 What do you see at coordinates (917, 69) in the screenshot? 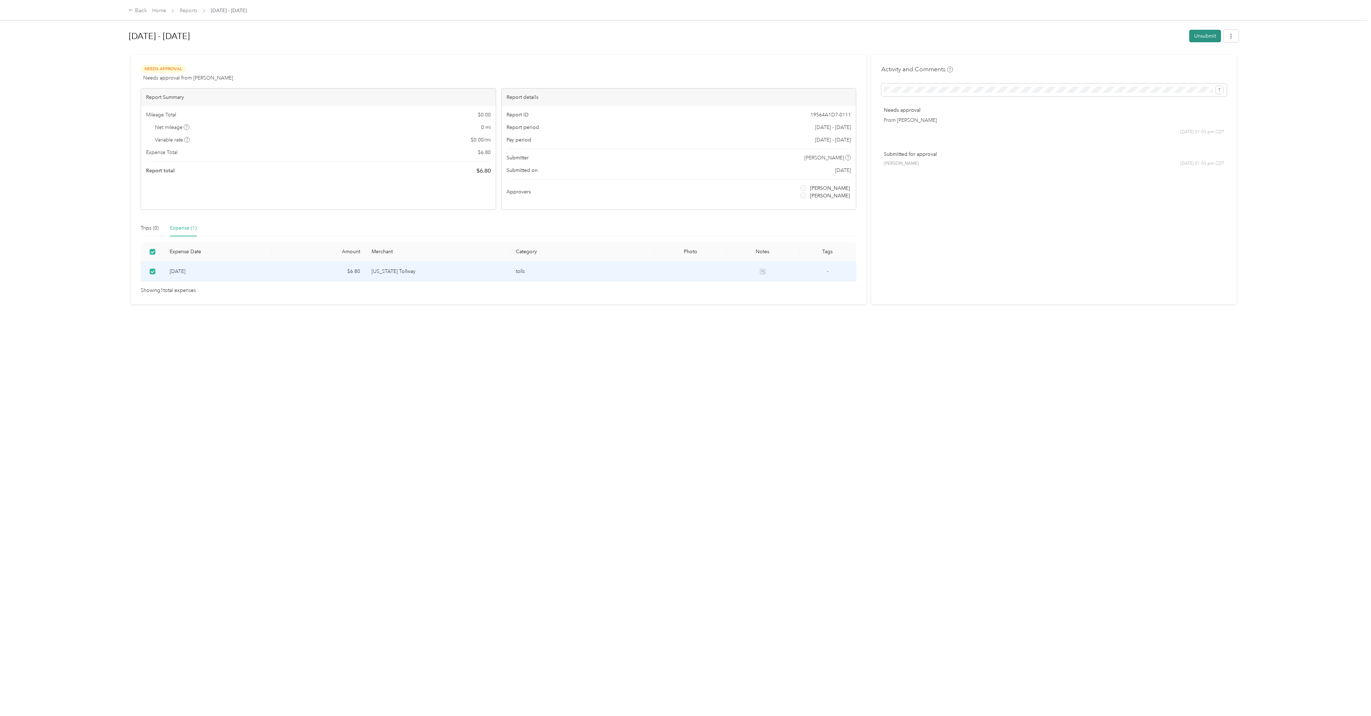
I see `h4: Activity and Comments` at bounding box center [917, 69].